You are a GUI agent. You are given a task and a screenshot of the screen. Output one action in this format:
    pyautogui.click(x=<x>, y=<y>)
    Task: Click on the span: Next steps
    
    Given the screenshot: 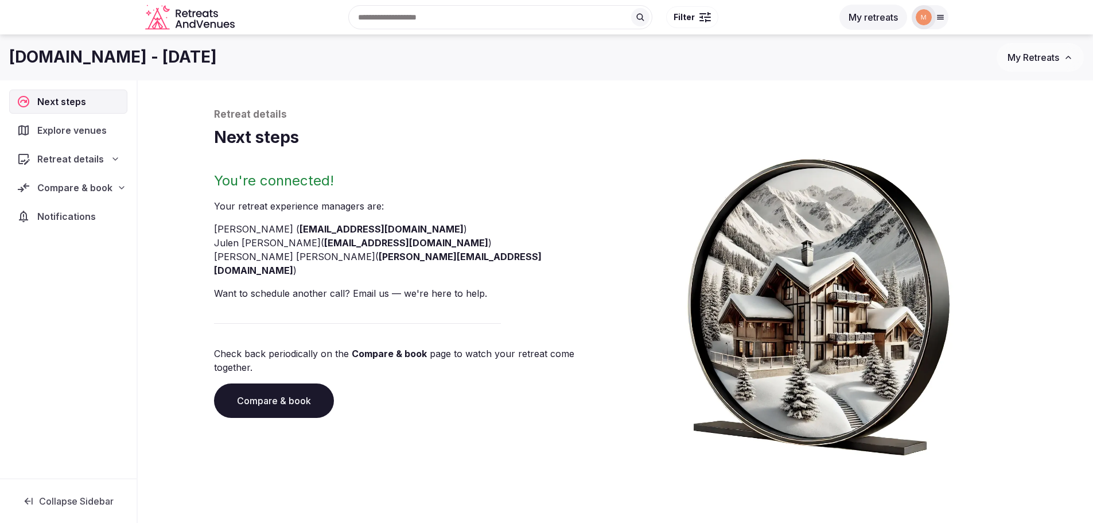 What is the action you would take?
    pyautogui.click(x=64, y=102)
    